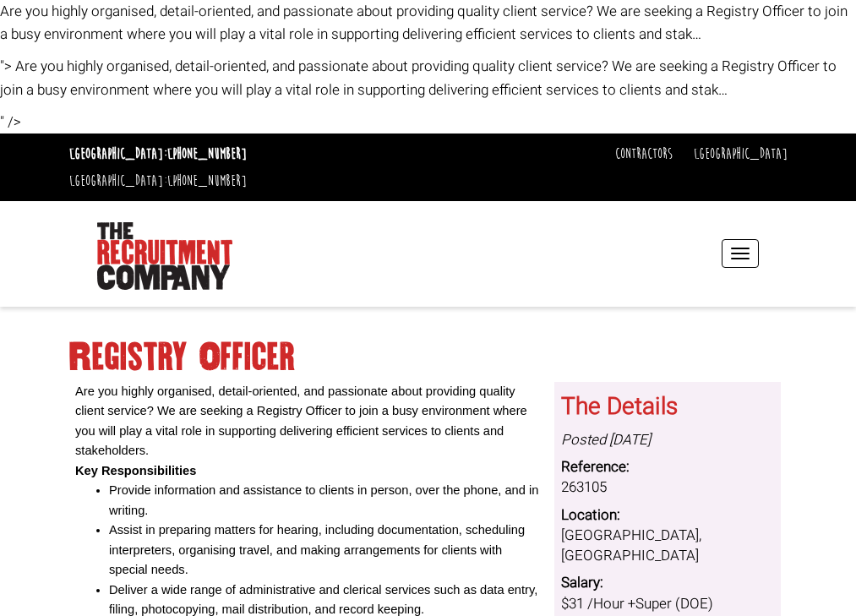  What do you see at coordinates (165, 256) in the screenshot?
I see `img: The Recruitment Company` at bounding box center [165, 256].